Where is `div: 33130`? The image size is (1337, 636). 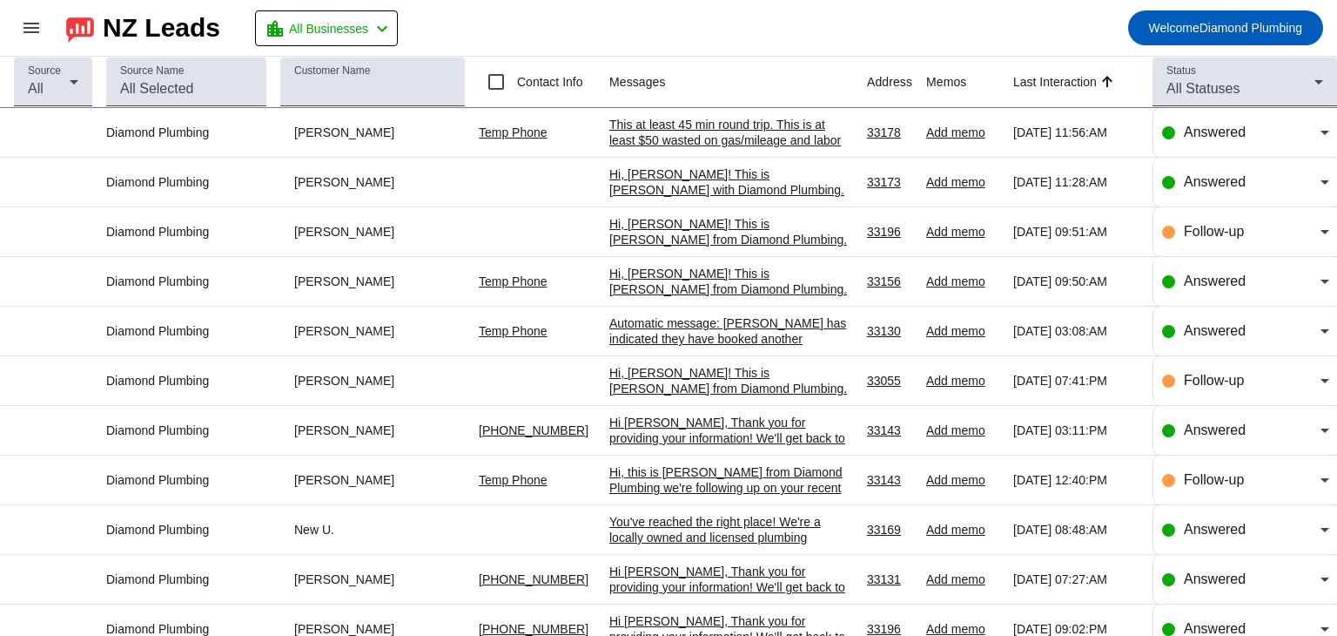
div: 33130 is located at coordinates (890, 331).